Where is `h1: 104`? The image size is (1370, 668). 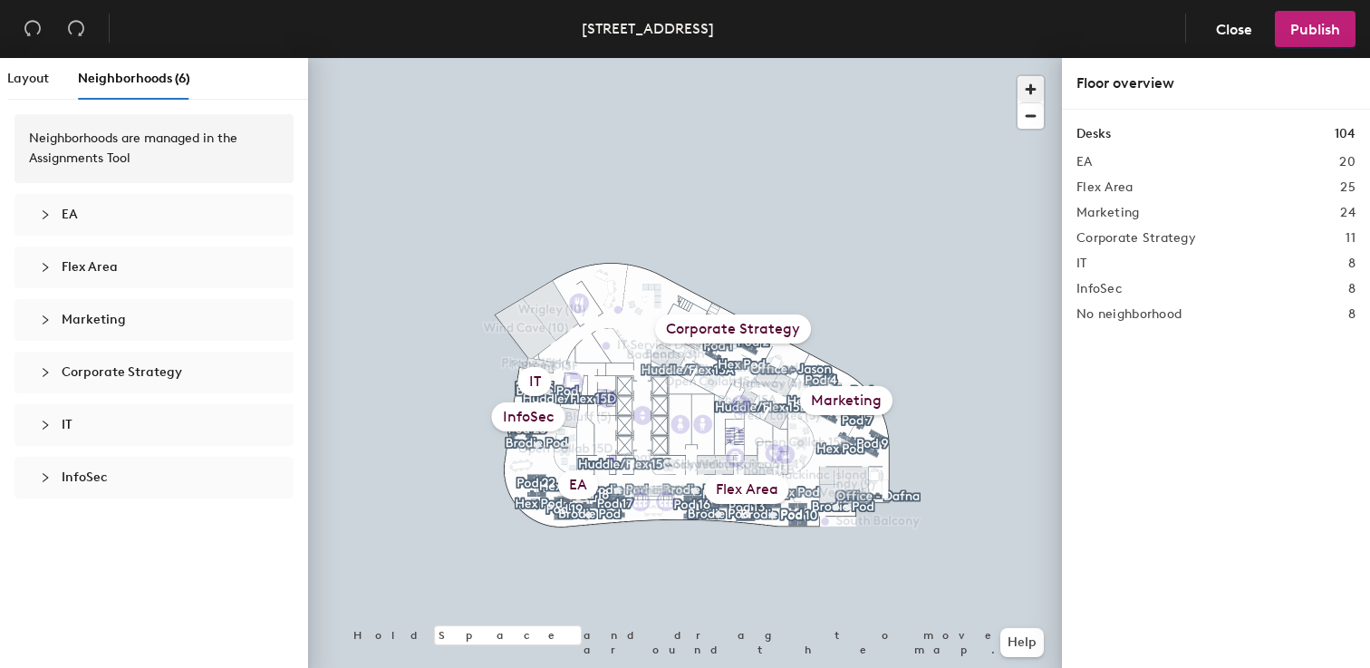 h1: 104 is located at coordinates (1345, 134).